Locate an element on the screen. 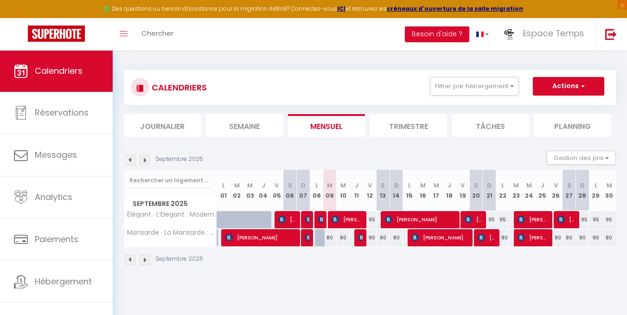 The height and width of the screenshot is (315, 627). th: 28 is located at coordinates (583, 190).